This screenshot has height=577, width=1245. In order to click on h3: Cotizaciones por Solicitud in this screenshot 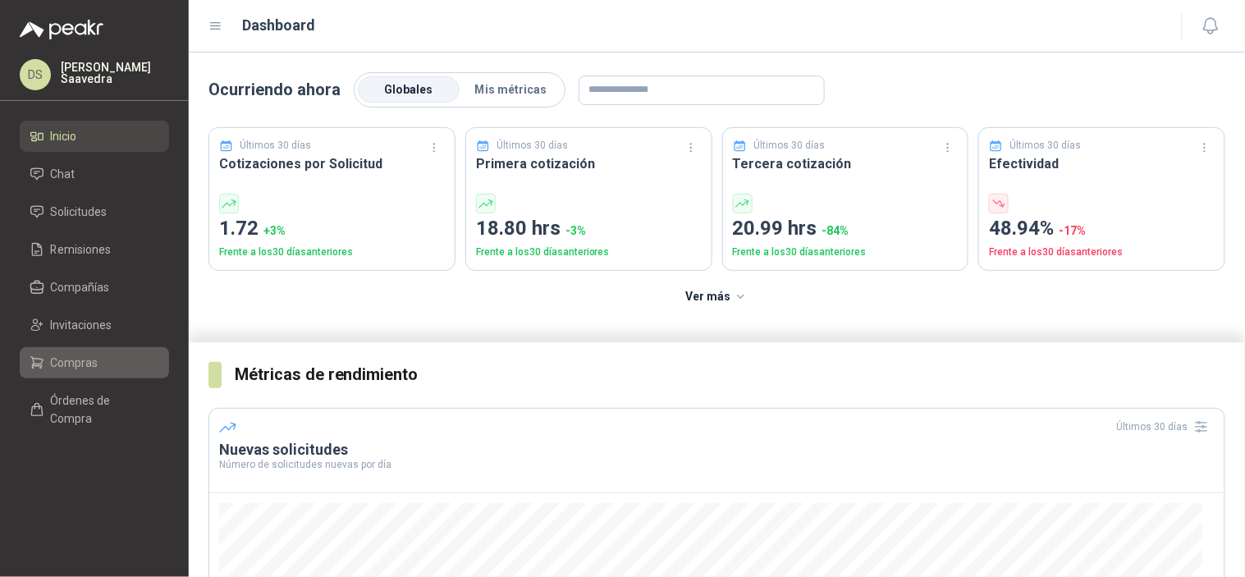, I will do `click(332, 163)`.